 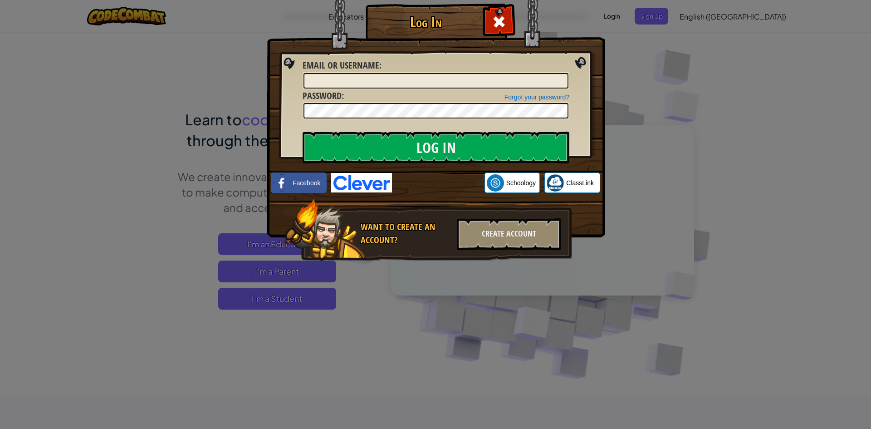 I want to click on span: Facebook, so click(x=306, y=183).